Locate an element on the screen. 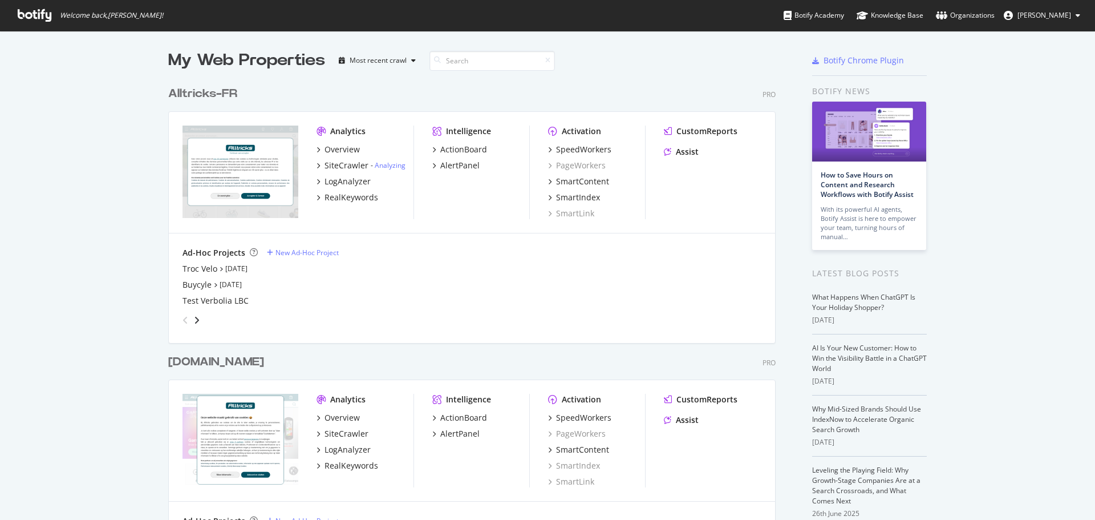 This screenshot has width=1095, height=520. a: Troc Velo is located at coordinates (200, 269).